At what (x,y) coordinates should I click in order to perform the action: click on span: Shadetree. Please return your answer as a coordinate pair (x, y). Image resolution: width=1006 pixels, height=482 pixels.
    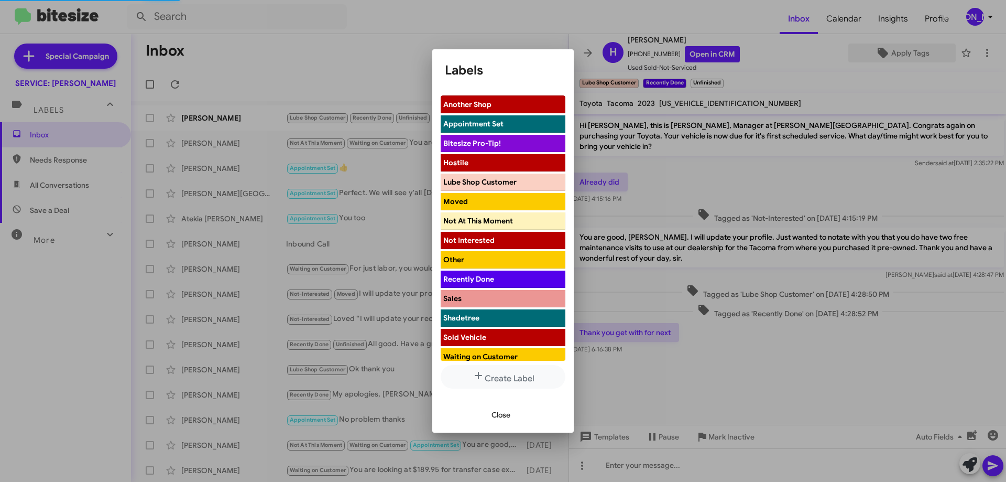
    Looking at the image, I should click on (461, 318).